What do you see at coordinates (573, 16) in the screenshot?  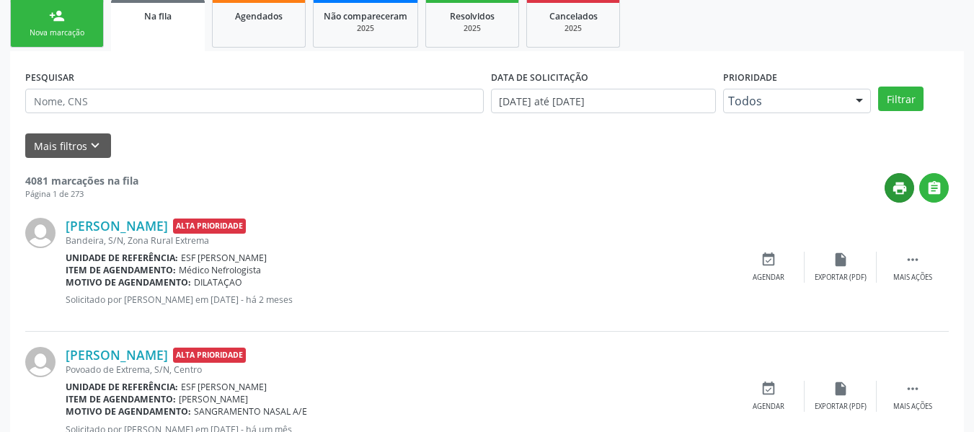 I see `span: Cancelados` at bounding box center [573, 16].